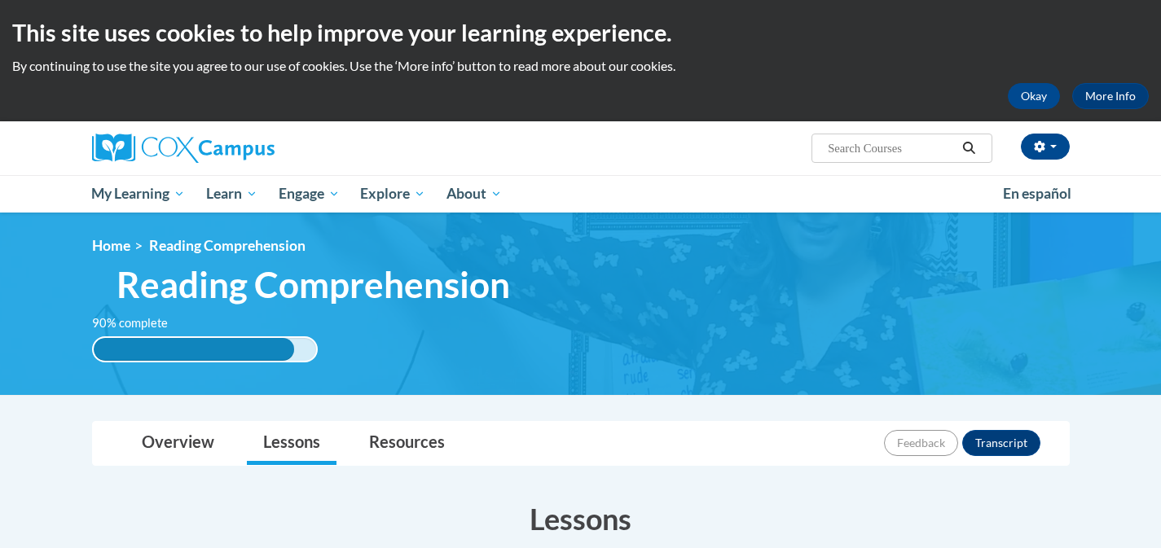 This screenshot has width=1161, height=548. I want to click on span: Engage, so click(309, 194).